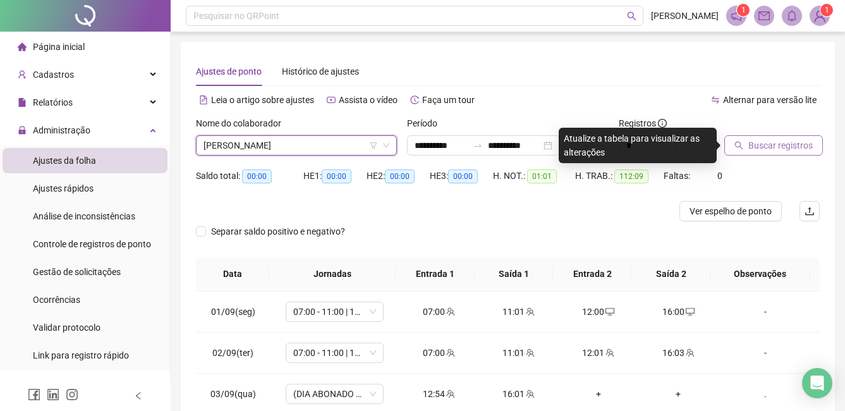  I want to click on span: Ajustes de ponto, so click(229, 71).